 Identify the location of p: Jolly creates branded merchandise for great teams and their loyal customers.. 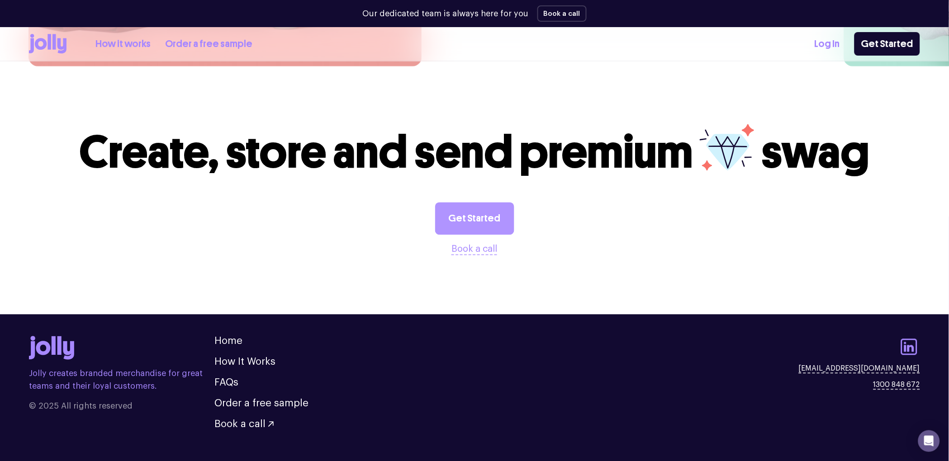
(122, 380).